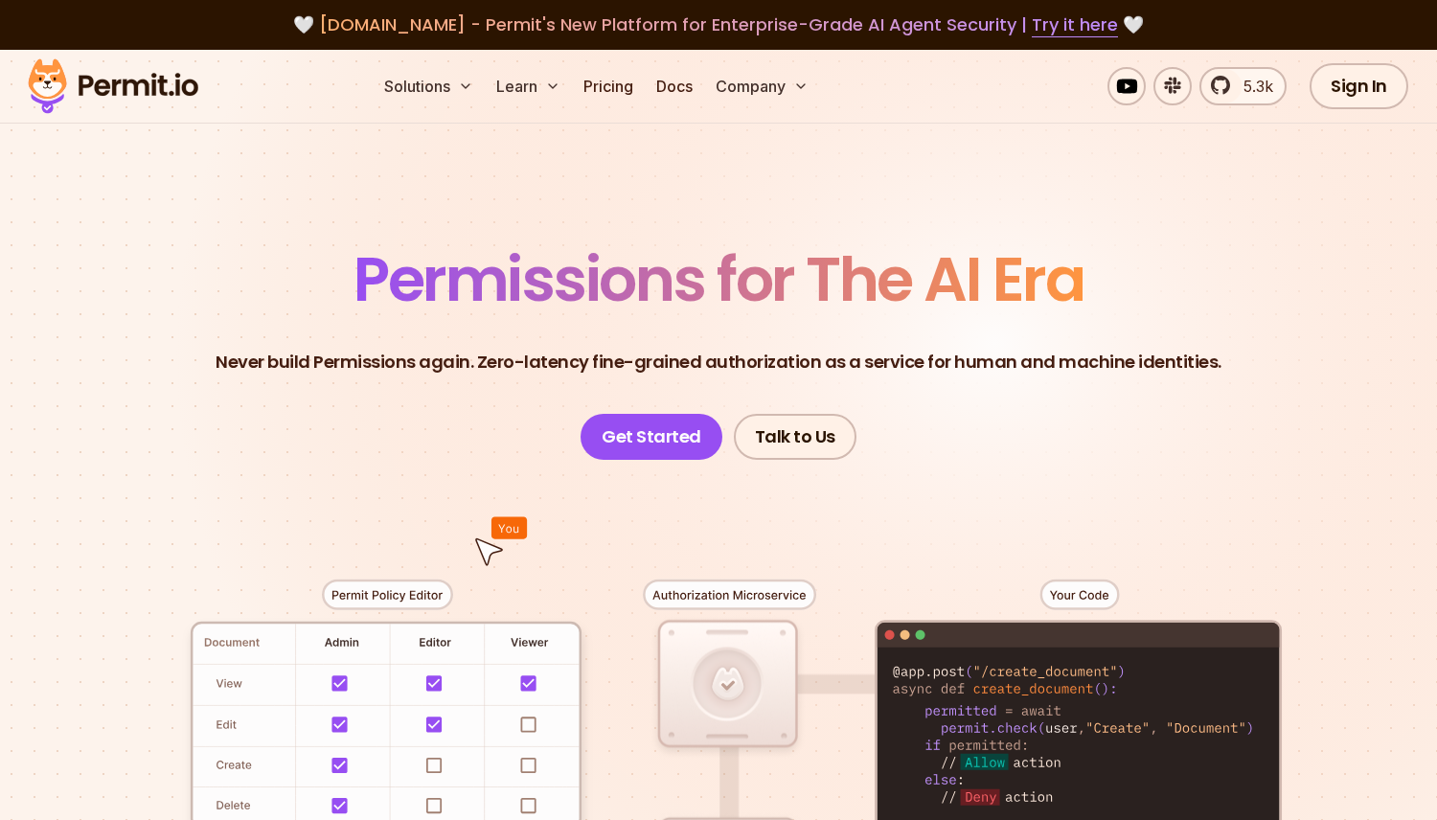  Describe the element at coordinates (528, 86) in the screenshot. I see `button: Learn` at that location.